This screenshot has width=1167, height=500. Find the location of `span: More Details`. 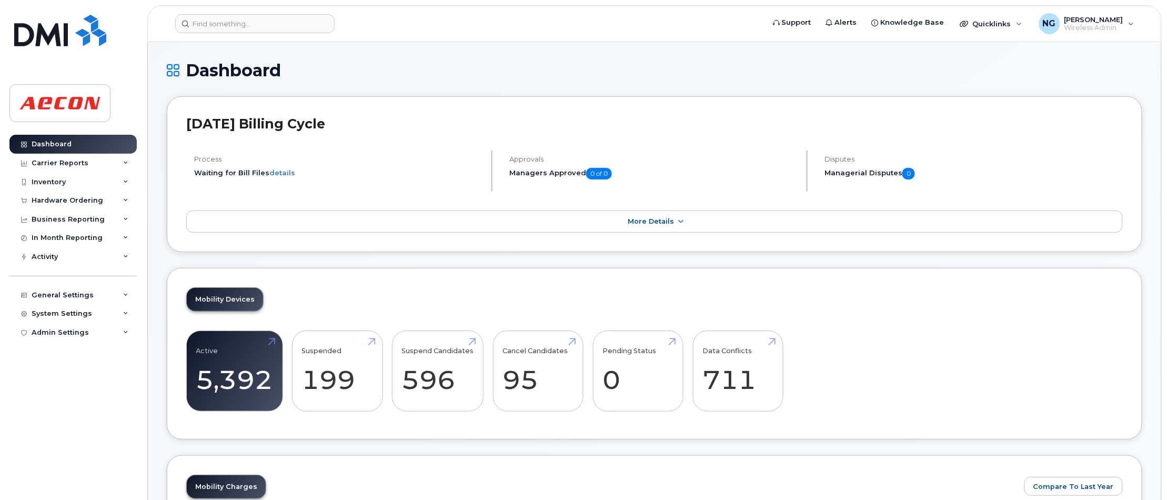

span: More Details is located at coordinates (651, 221).